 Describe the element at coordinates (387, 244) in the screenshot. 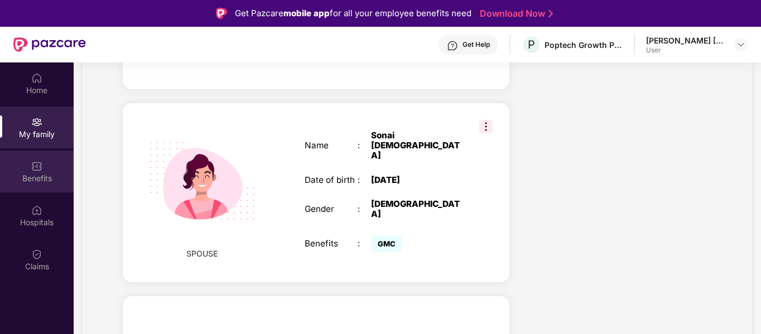

I see `span: GMC` at that location.